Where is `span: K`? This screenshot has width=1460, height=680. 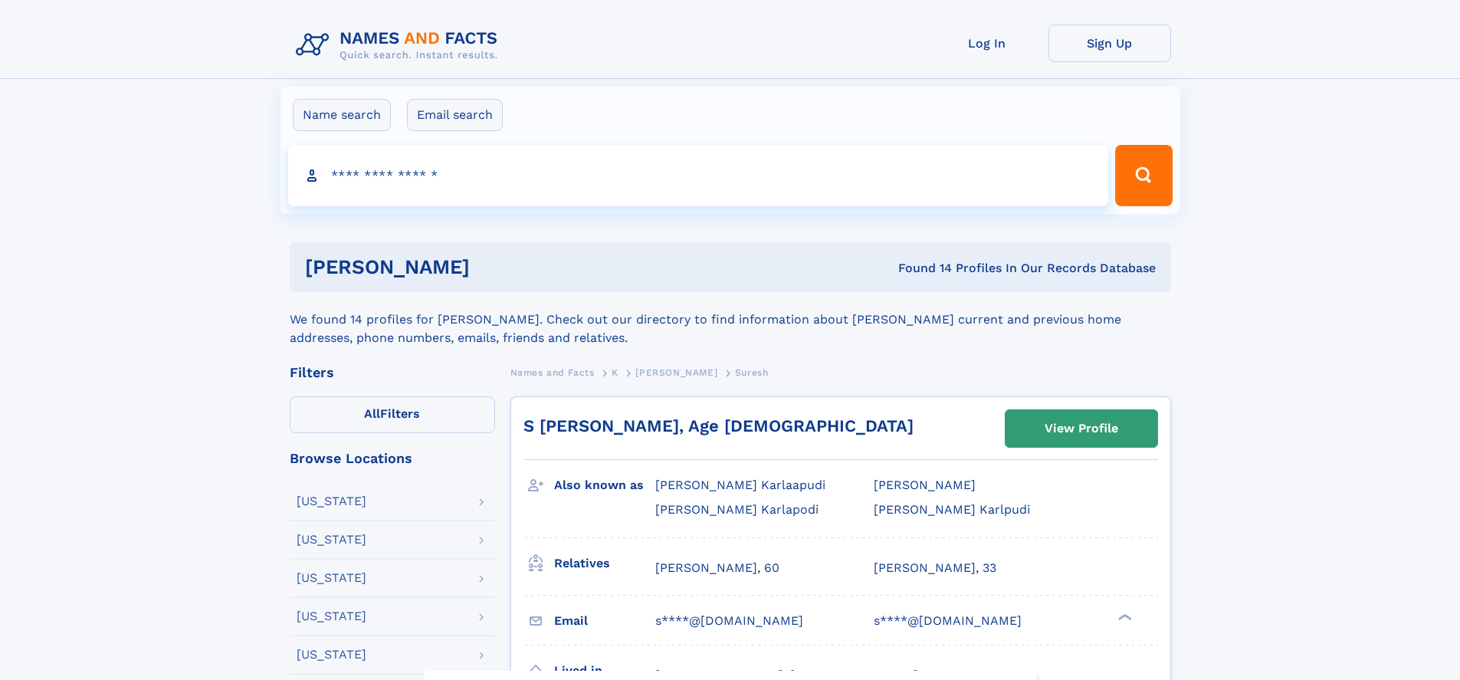 span: K is located at coordinates (615, 372).